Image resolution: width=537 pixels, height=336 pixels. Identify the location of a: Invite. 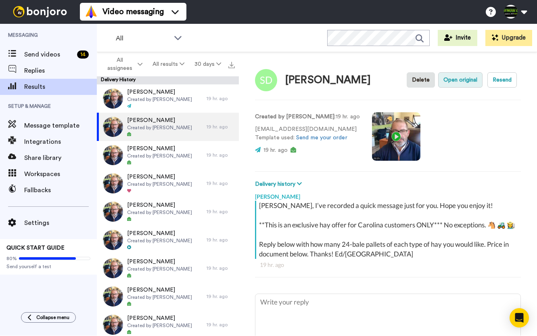
(458, 38).